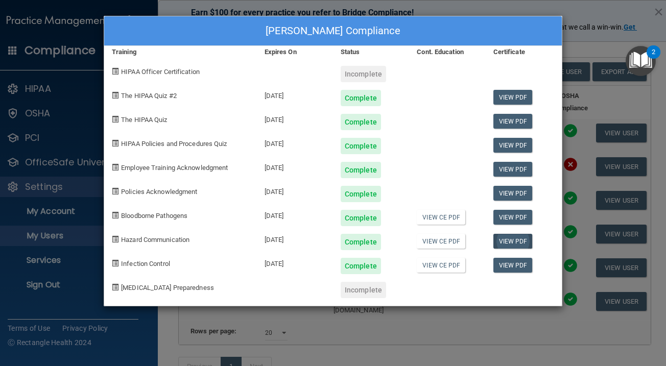 The width and height of the screenshot is (666, 366). I want to click on span: Bloodborne Pathogens, so click(154, 215).